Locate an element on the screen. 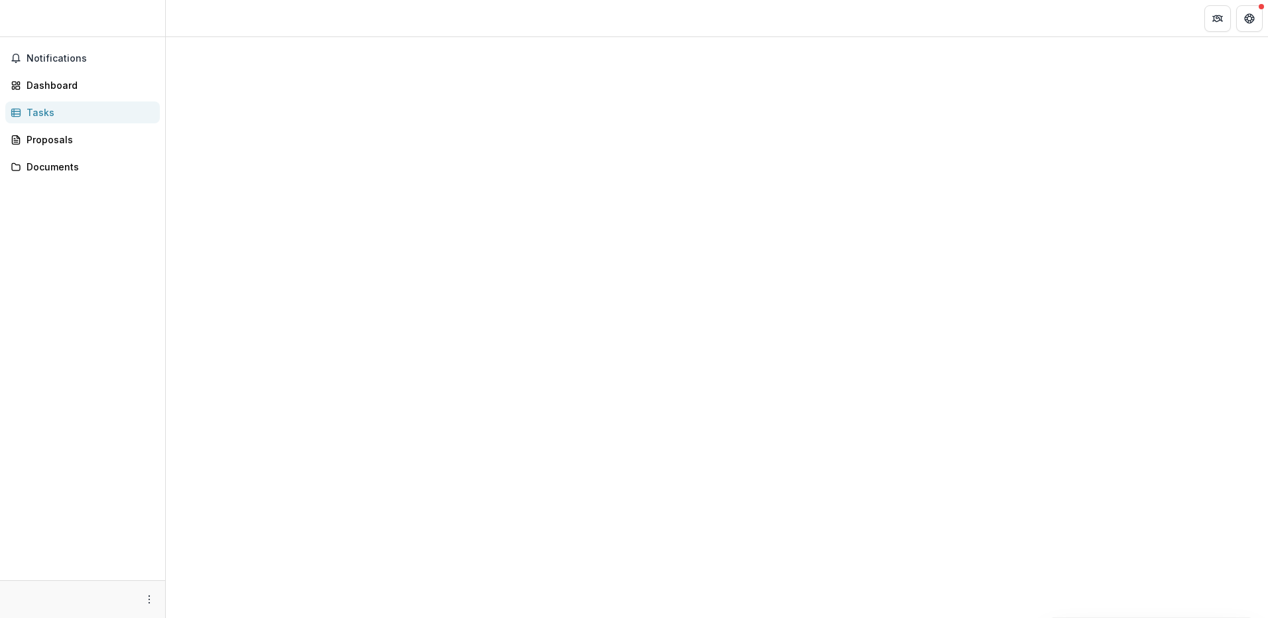  a: Documents is located at coordinates (82, 167).